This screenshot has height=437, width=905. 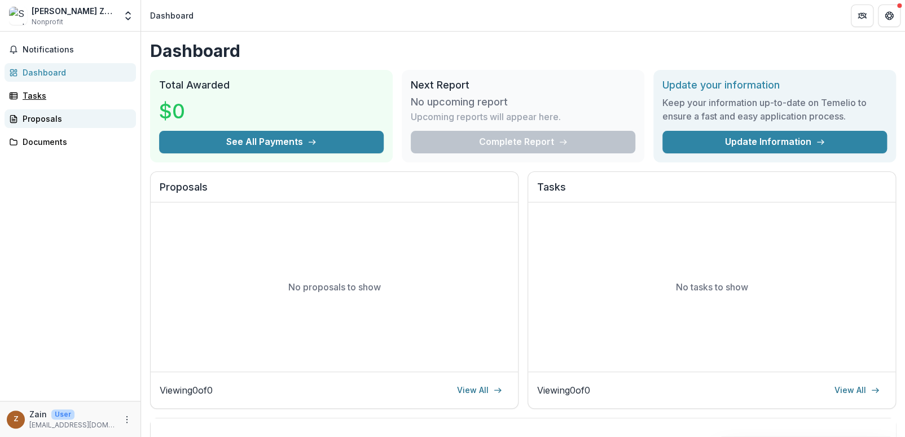 I want to click on button: Get Help, so click(x=889, y=16).